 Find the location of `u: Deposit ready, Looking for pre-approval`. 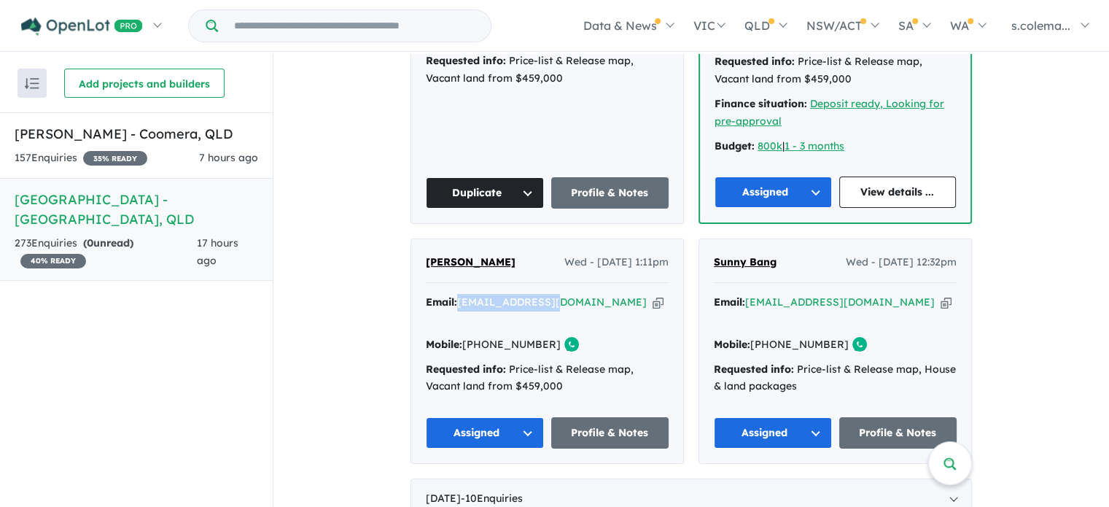

u: Deposit ready, Looking for pre-approval is located at coordinates (829, 112).